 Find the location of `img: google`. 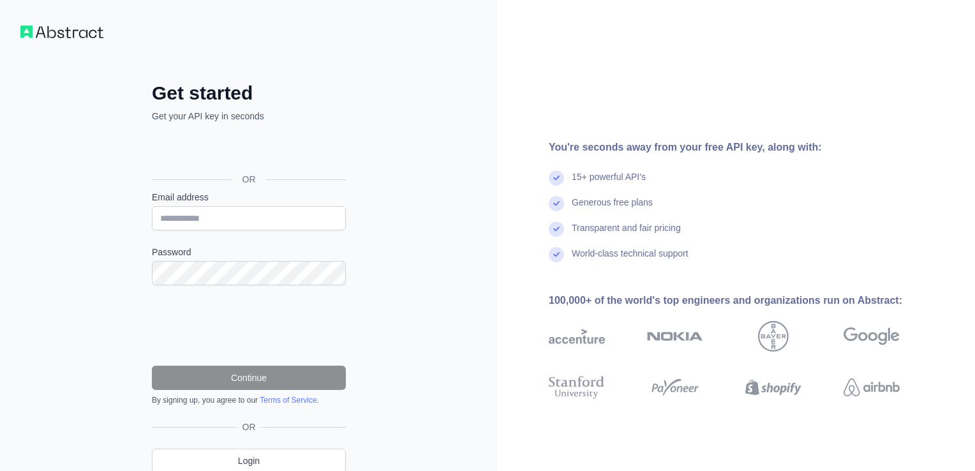

img: google is located at coordinates (872, 336).